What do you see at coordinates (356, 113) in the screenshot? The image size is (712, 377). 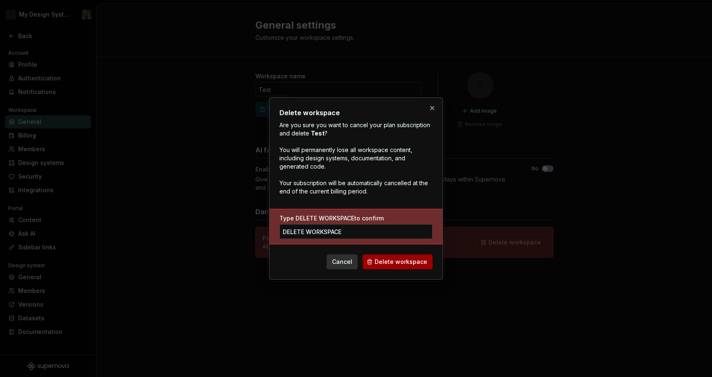 I see `h2: Delete workspace` at bounding box center [356, 113].